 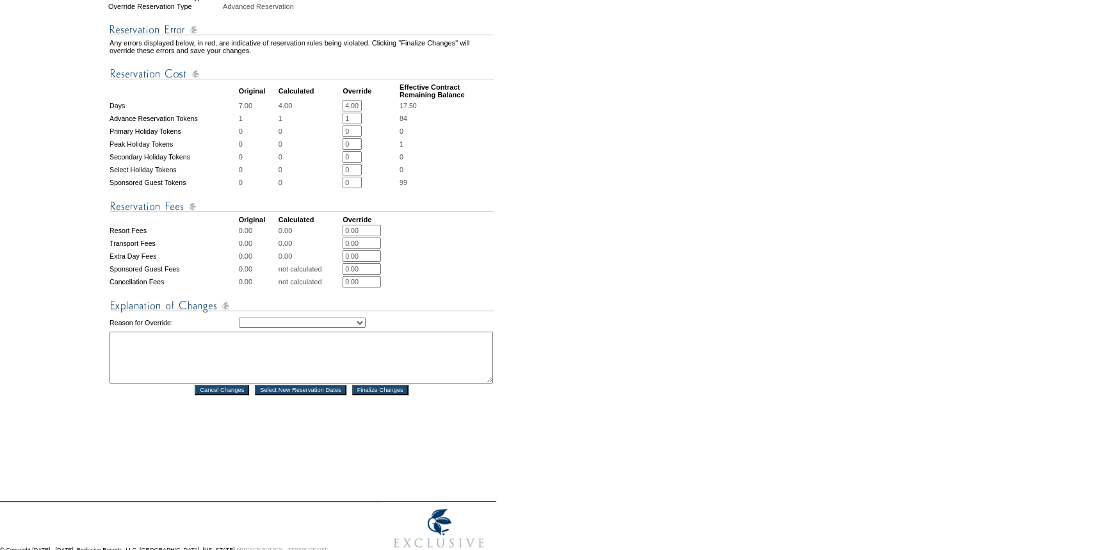 What do you see at coordinates (173, 118) in the screenshot?
I see `td: Advance Reservation Tokens` at bounding box center [173, 118].